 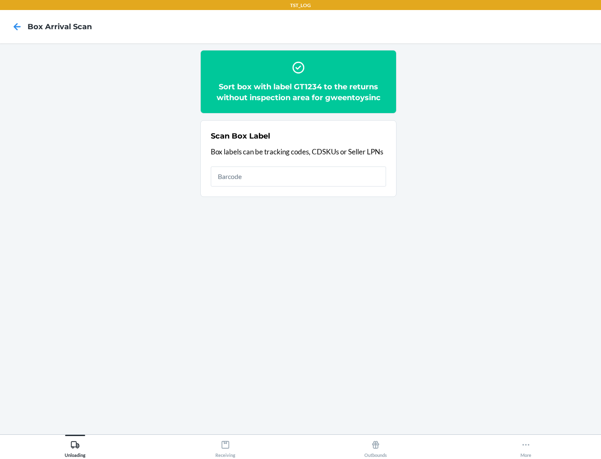 What do you see at coordinates (376, 446) in the screenshot?
I see `button: Outbounds` at bounding box center [376, 446].